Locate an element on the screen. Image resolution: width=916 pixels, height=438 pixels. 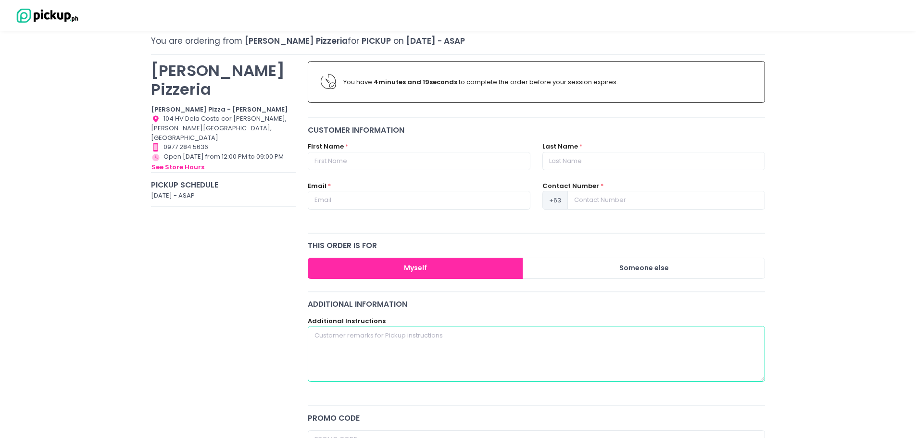
input: Last Name is located at coordinates (654, 161).